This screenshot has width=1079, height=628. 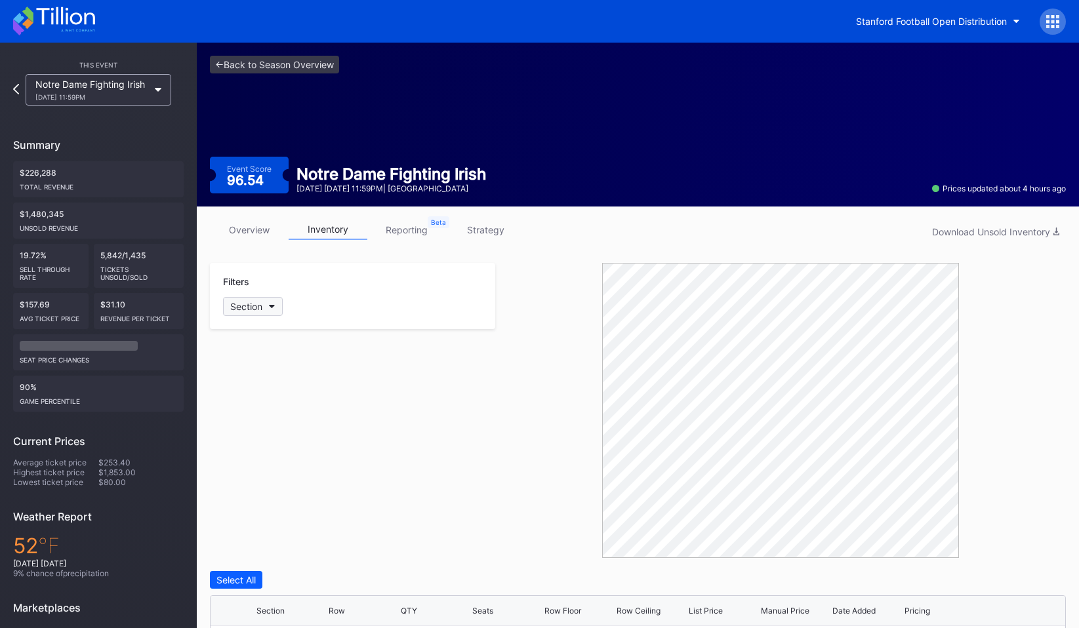 I want to click on button: Download Unsold Inventory, so click(x=996, y=232).